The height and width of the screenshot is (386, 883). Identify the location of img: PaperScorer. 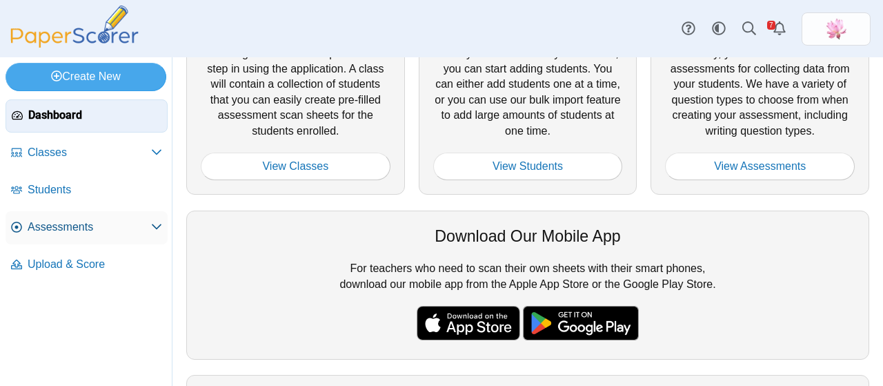
(74, 26).